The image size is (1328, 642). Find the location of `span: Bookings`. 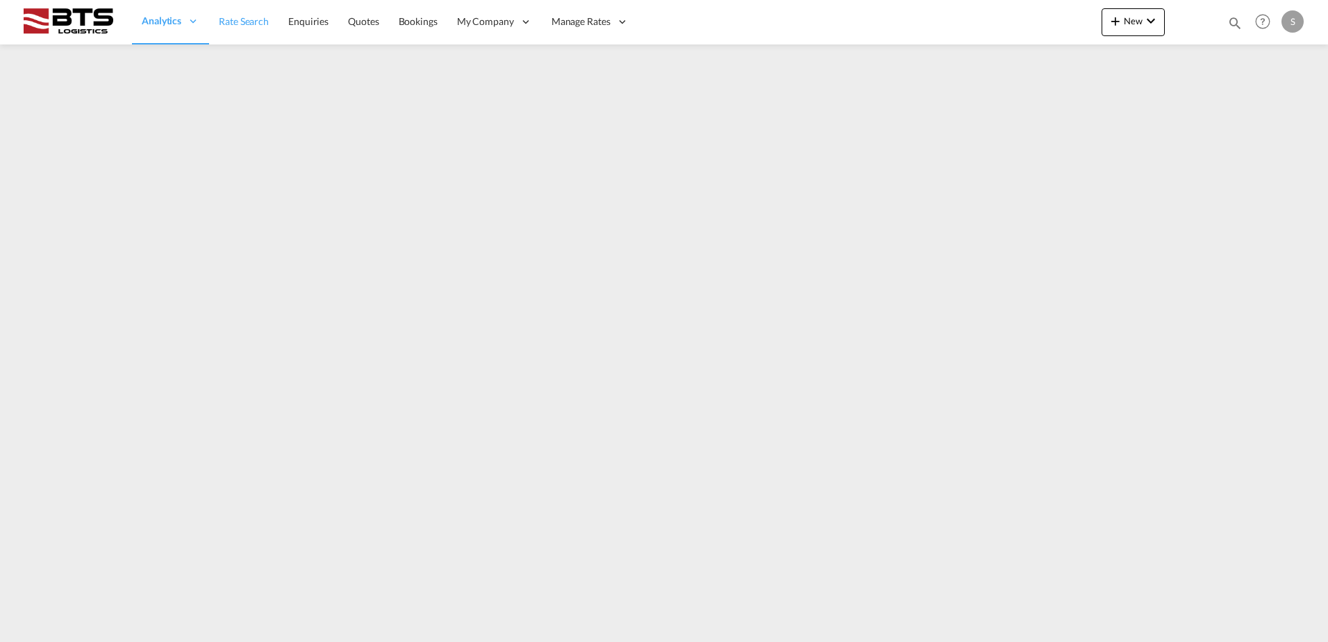

span: Bookings is located at coordinates (418, 21).